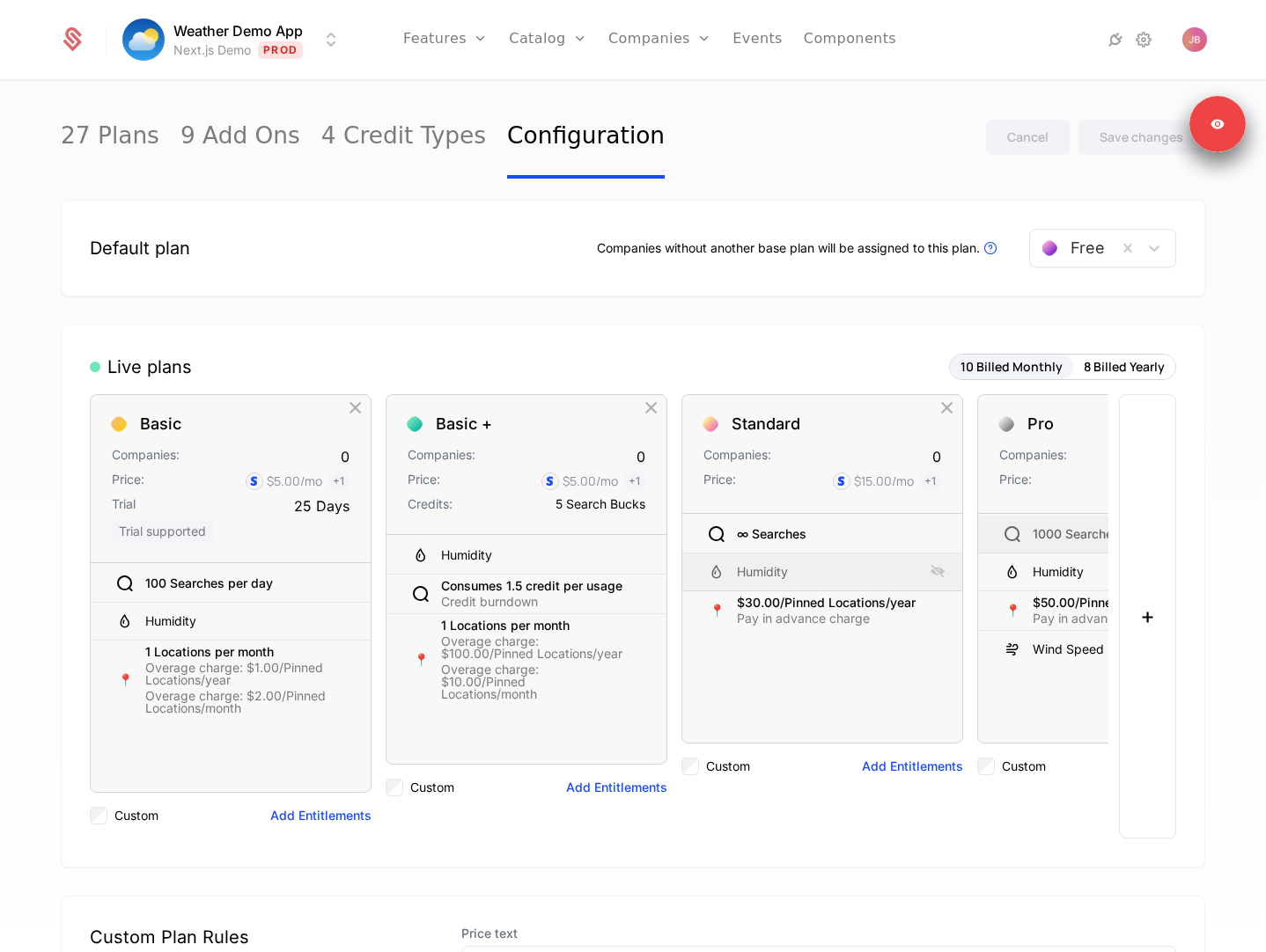 The width and height of the screenshot is (1266, 952). What do you see at coordinates (1143, 39) in the screenshot?
I see `a: Settings` at bounding box center [1143, 39].